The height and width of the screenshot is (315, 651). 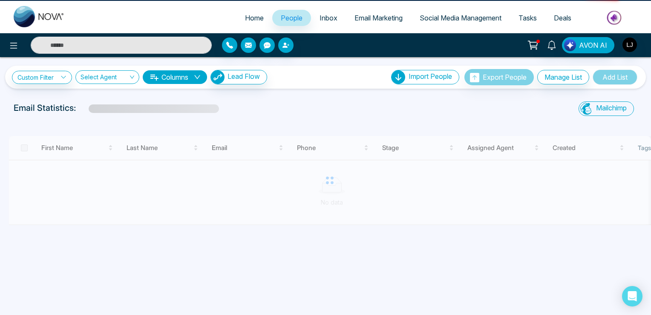 What do you see at coordinates (292, 18) in the screenshot?
I see `a: People` at bounding box center [292, 18].